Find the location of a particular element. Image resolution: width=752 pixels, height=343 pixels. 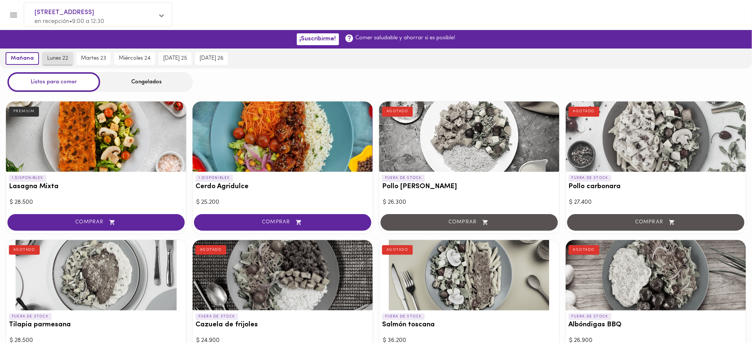

button: miércoles 24 is located at coordinates (135, 59).